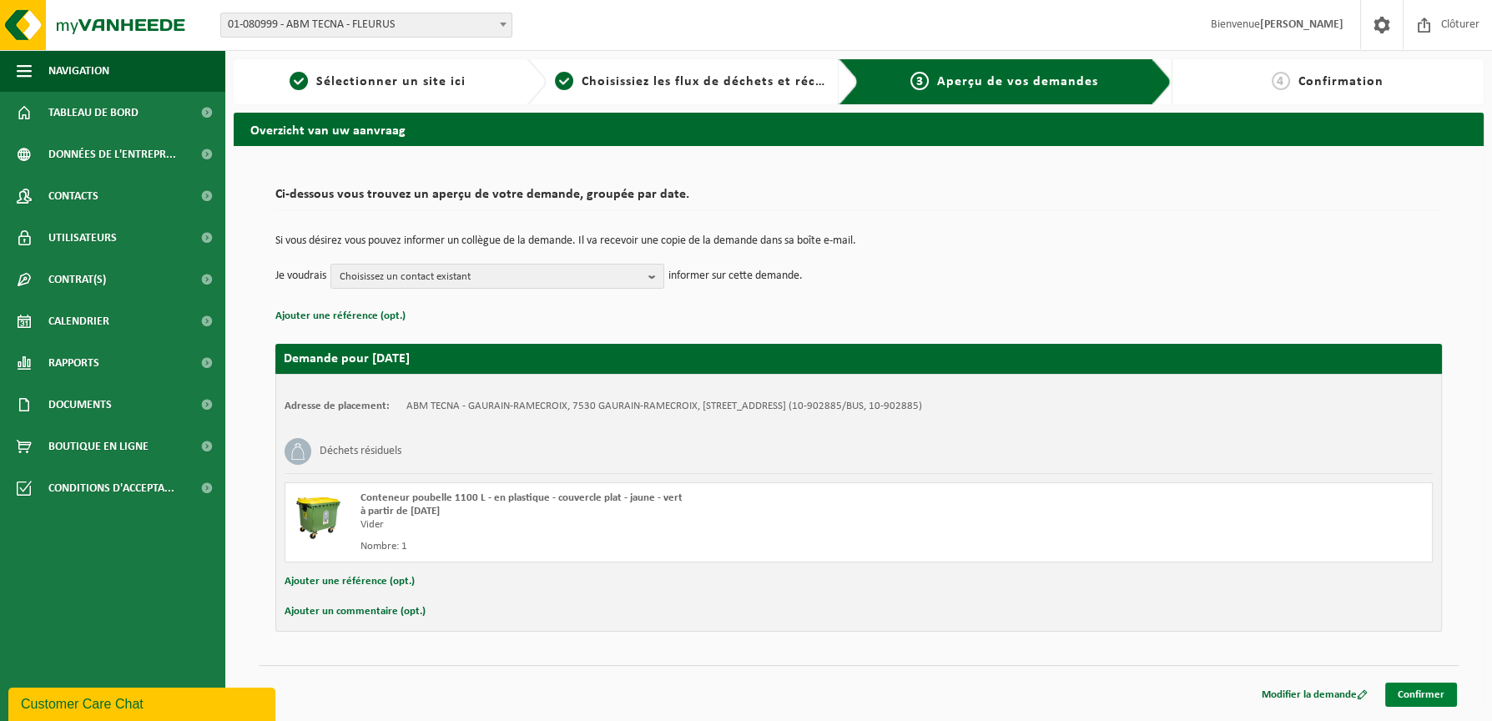 This screenshot has height=721, width=1492. Describe the element at coordinates (522, 497) in the screenshot. I see `span: Conteneur poubelle 1100 L - en plastique - couvercle plat - jaune - vert` at that location.